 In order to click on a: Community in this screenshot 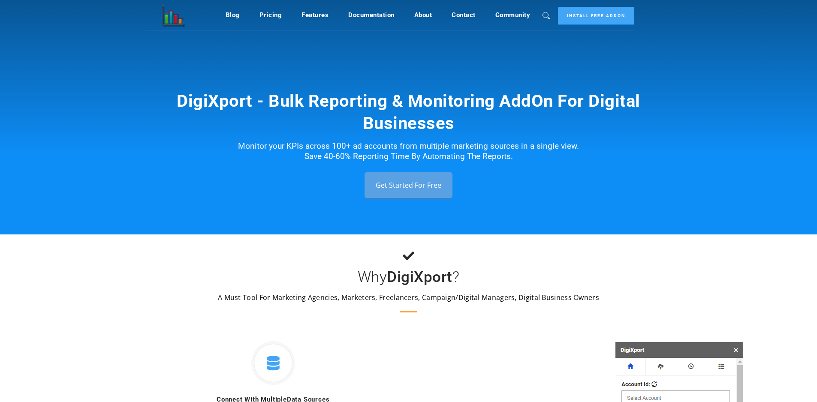, I will do `click(513, 15)`.